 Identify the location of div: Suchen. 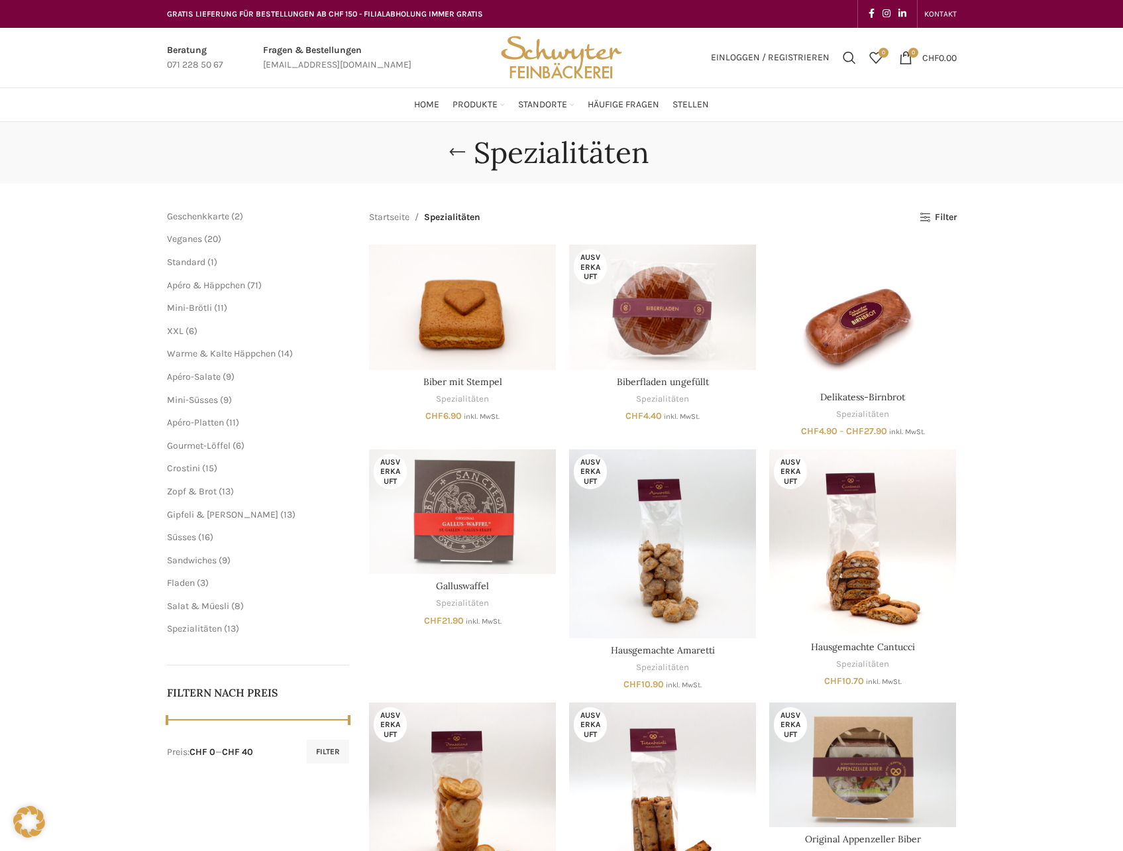
(850, 58).